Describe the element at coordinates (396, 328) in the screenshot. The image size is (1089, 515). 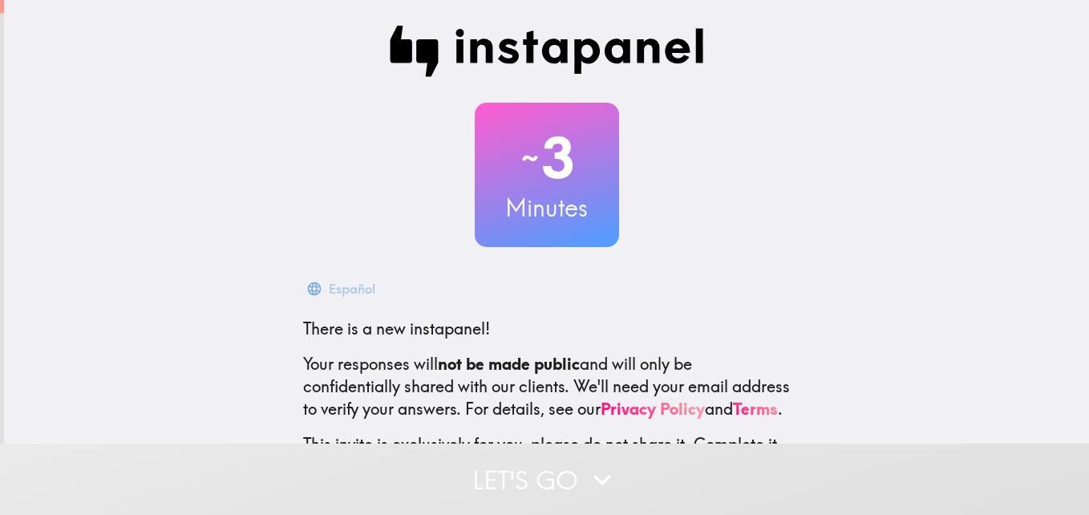
I see `span: There is a new instapanel!` at that location.